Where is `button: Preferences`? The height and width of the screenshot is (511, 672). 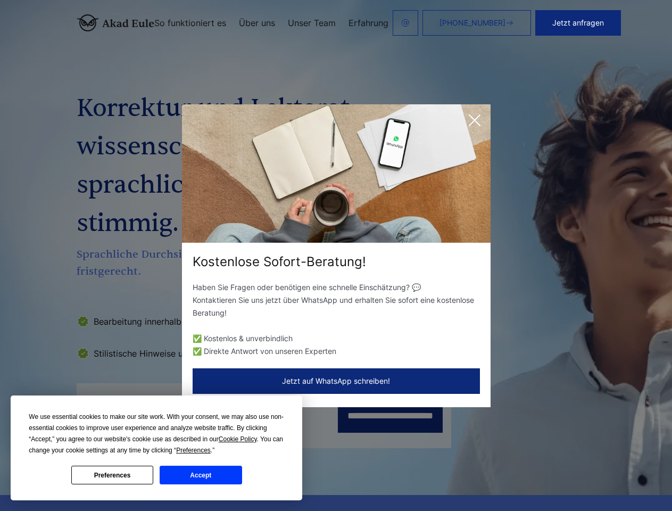 button: Preferences is located at coordinates (112, 474).